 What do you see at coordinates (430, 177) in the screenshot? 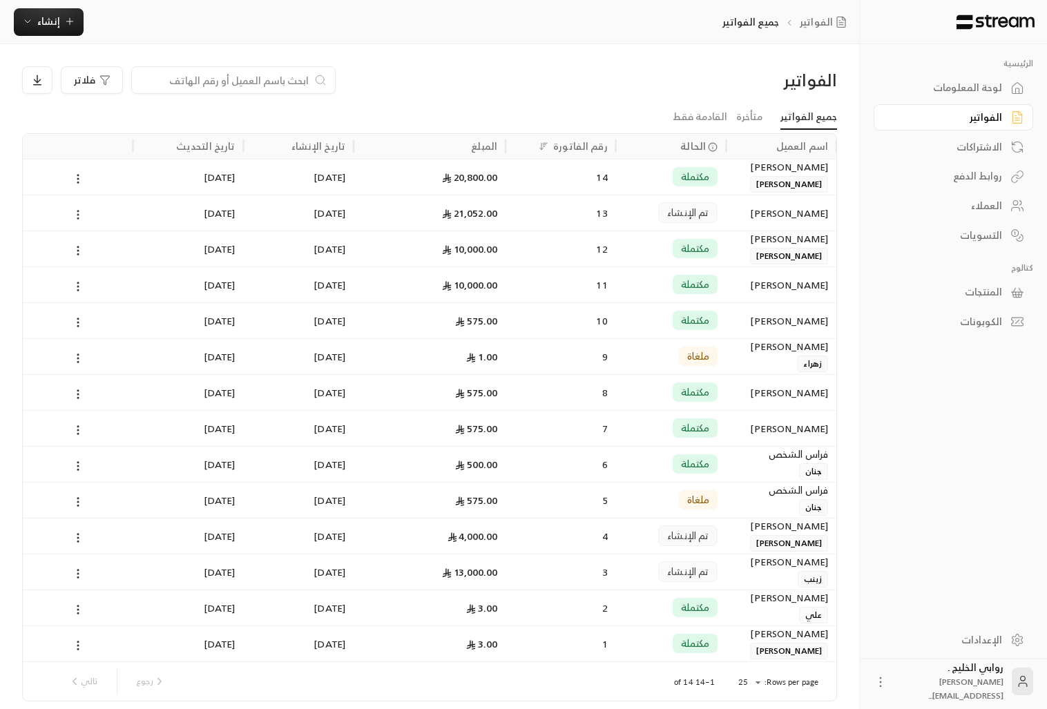
I see `div: 20,800.00` at bounding box center [430, 177].